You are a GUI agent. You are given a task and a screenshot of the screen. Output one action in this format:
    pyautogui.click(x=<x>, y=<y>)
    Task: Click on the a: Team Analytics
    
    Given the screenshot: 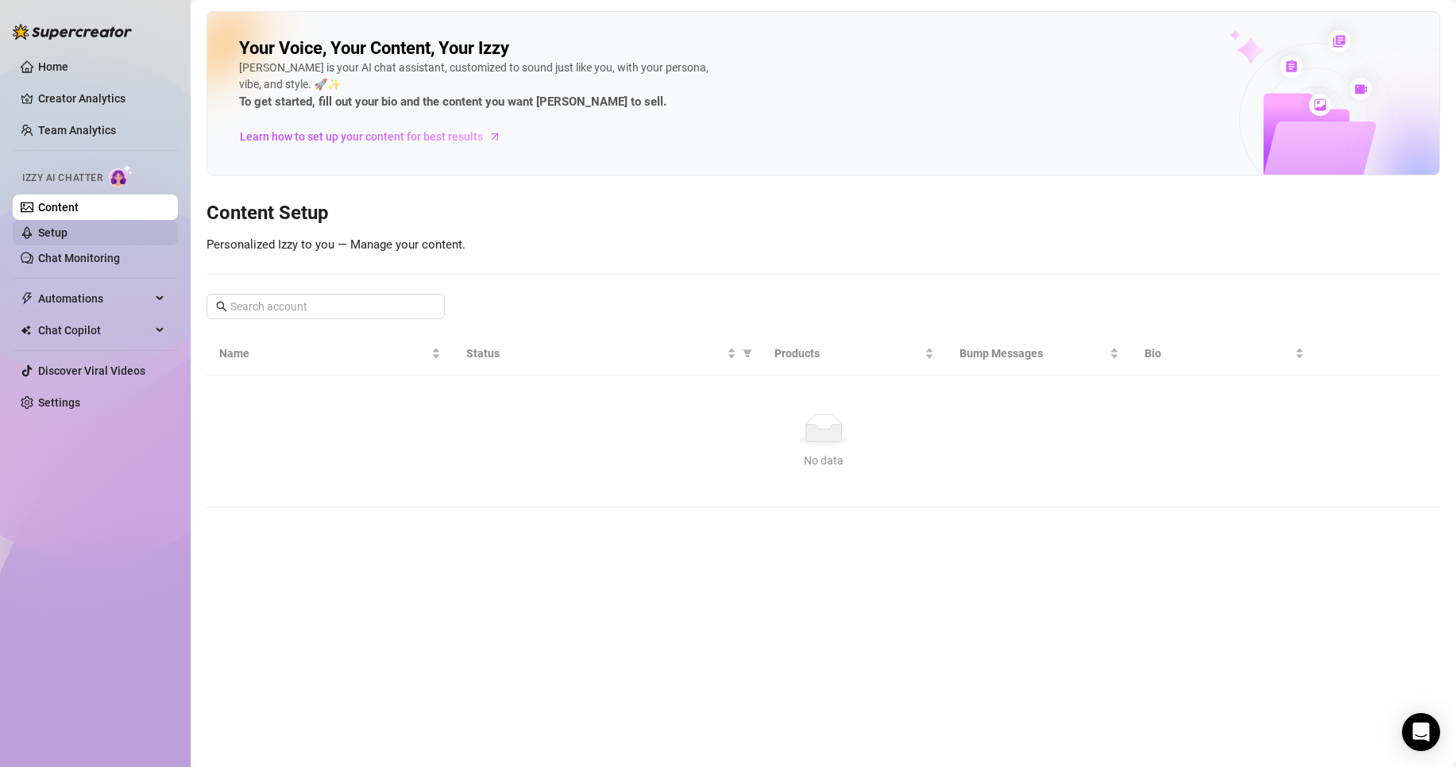 What is the action you would take?
    pyautogui.click(x=77, y=130)
    